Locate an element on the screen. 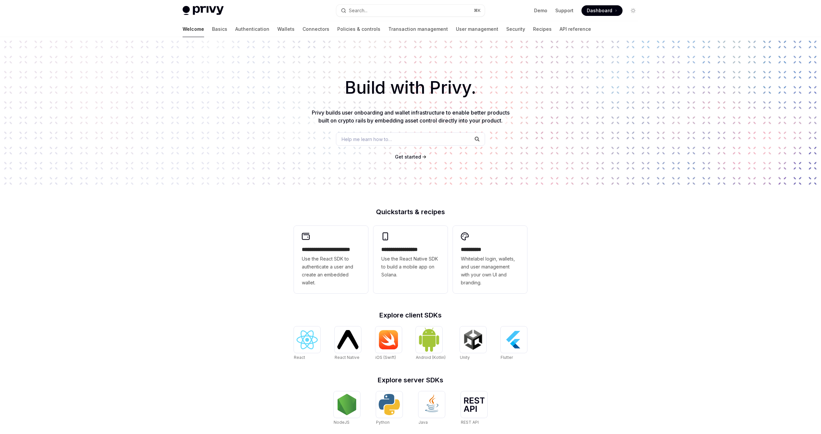  button: Toggle dark mode is located at coordinates (633, 11).